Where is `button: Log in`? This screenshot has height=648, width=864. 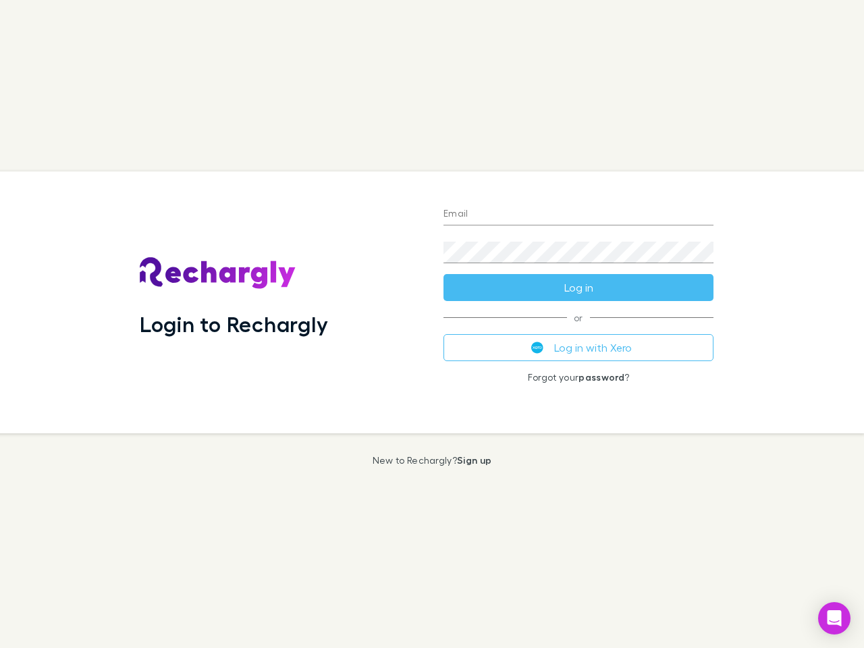
button: Log in is located at coordinates (578, 287).